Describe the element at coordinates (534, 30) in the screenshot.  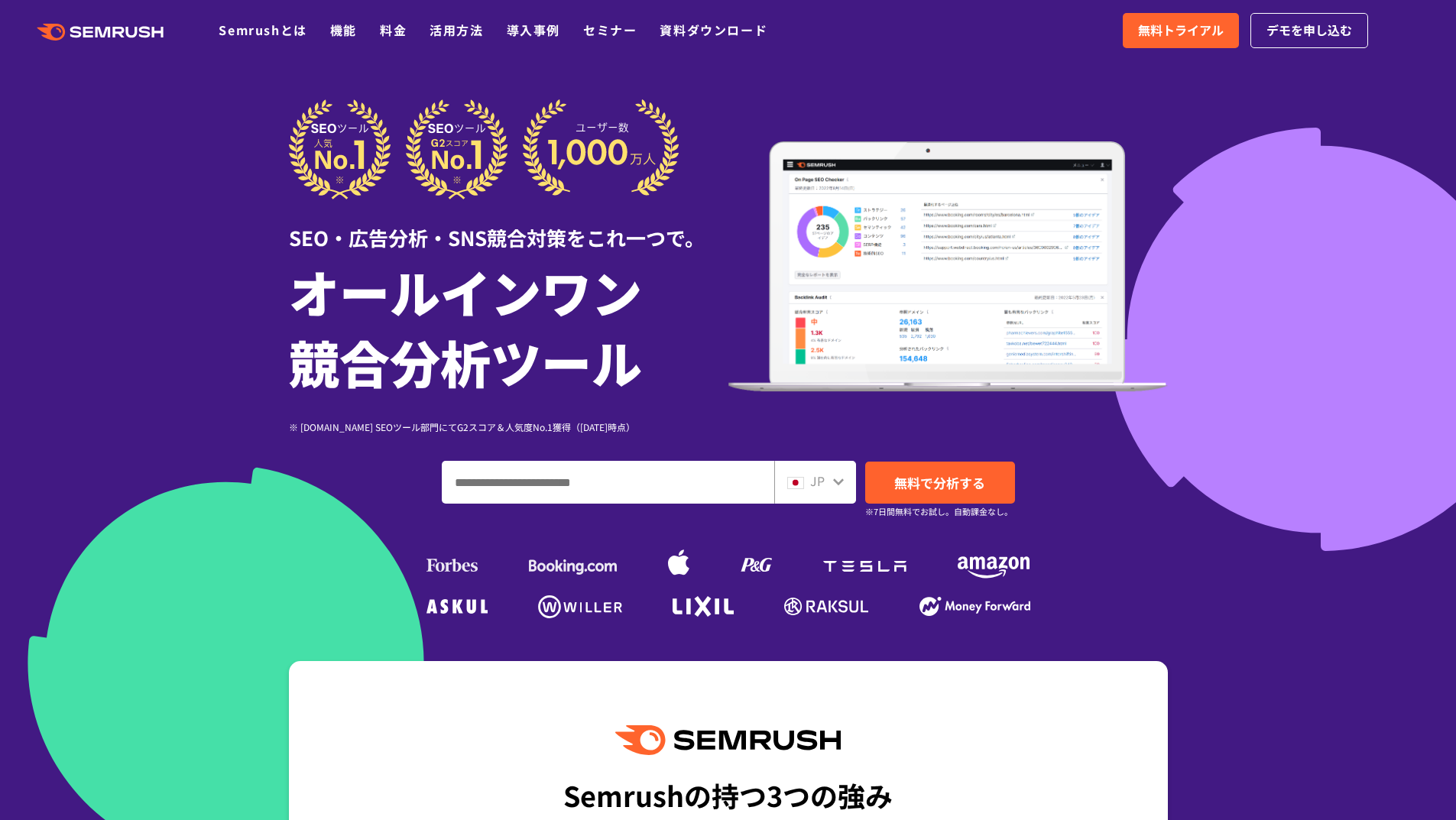
I see `a: 導入事例` at that location.